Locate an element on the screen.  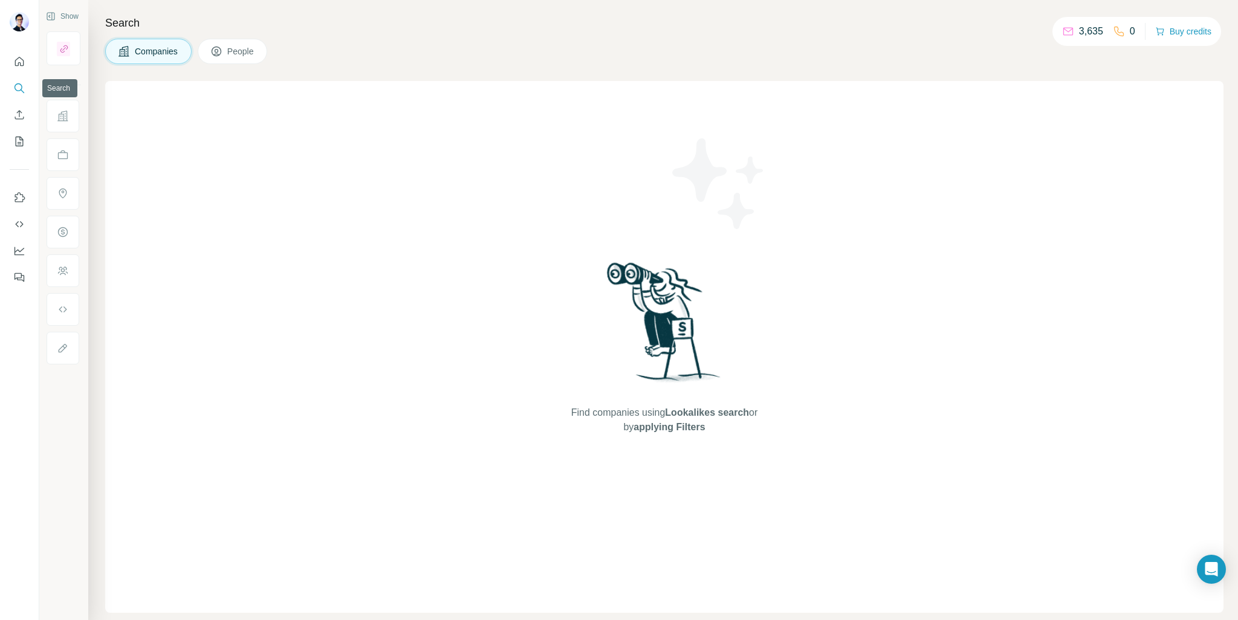
button: Search is located at coordinates (19, 88).